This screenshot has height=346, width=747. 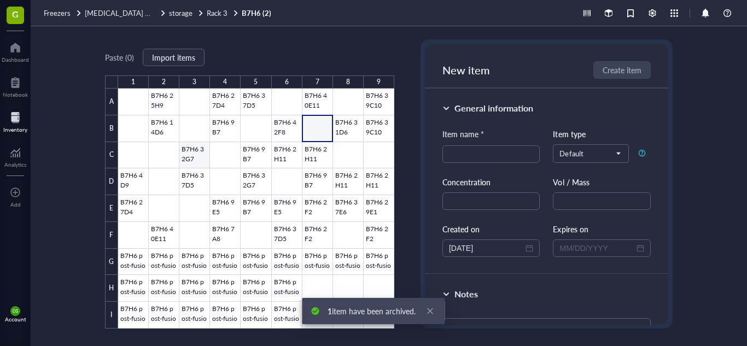 I want to click on a: B7H6 (2), so click(x=258, y=13).